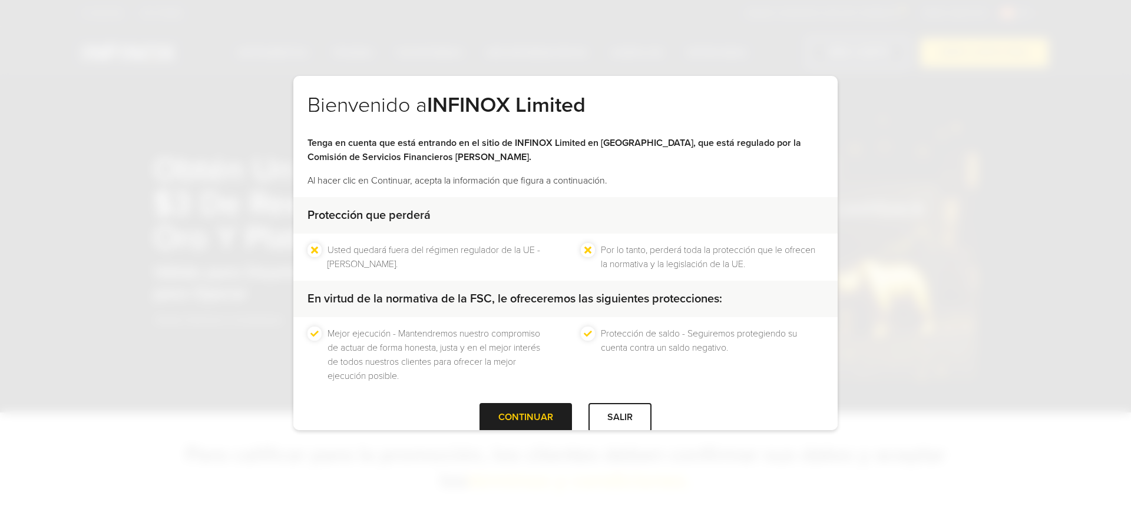  I want to click on li: Protección de saldo - Seguiremos protegiendo su cuenta contra un saldo negativo., so click(712, 355).